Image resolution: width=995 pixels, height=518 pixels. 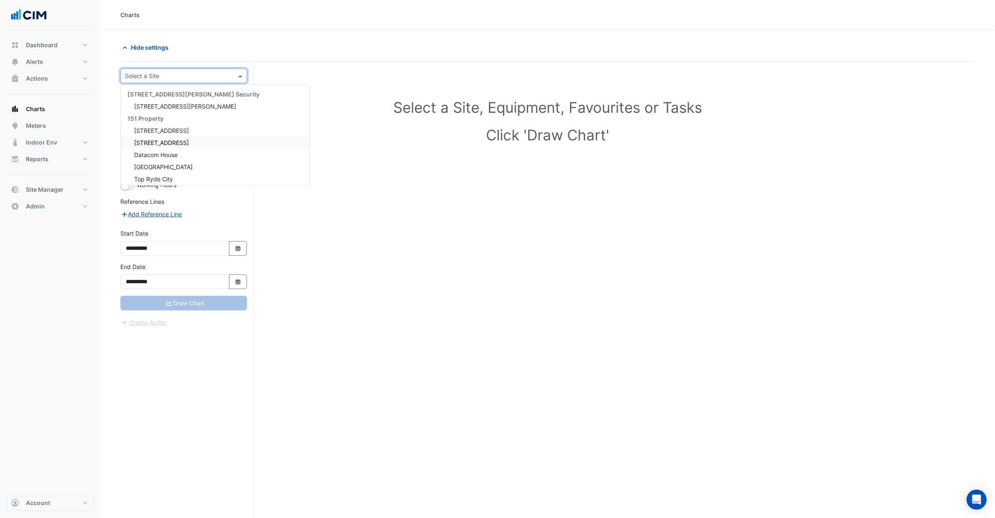 What do you see at coordinates (38, 503) in the screenshot?
I see `span: Account` at bounding box center [38, 503].